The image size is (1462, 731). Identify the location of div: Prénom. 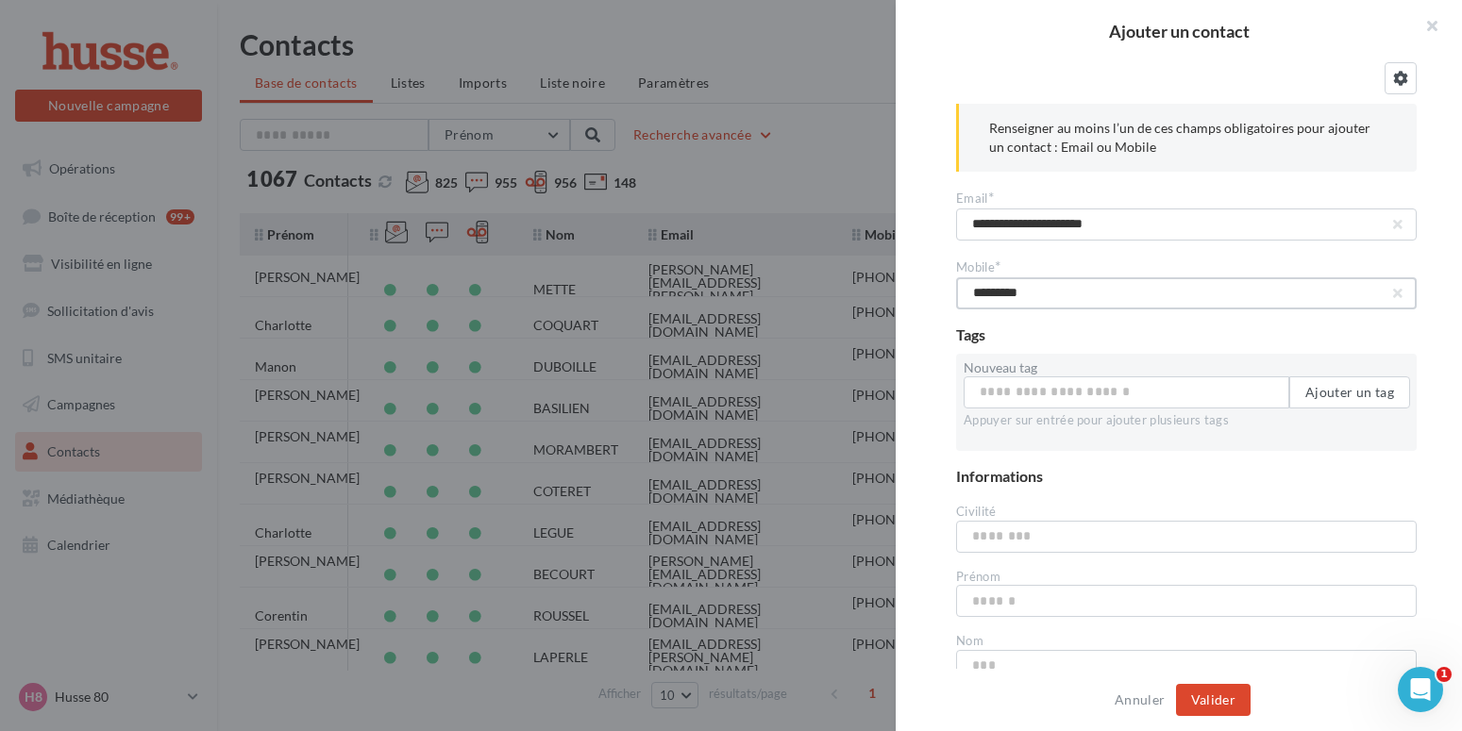
(1186, 577).